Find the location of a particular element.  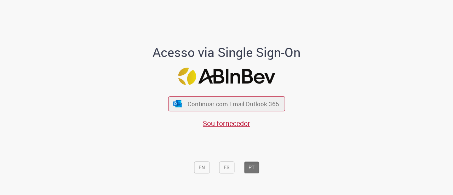

button: PT is located at coordinates (251, 167).